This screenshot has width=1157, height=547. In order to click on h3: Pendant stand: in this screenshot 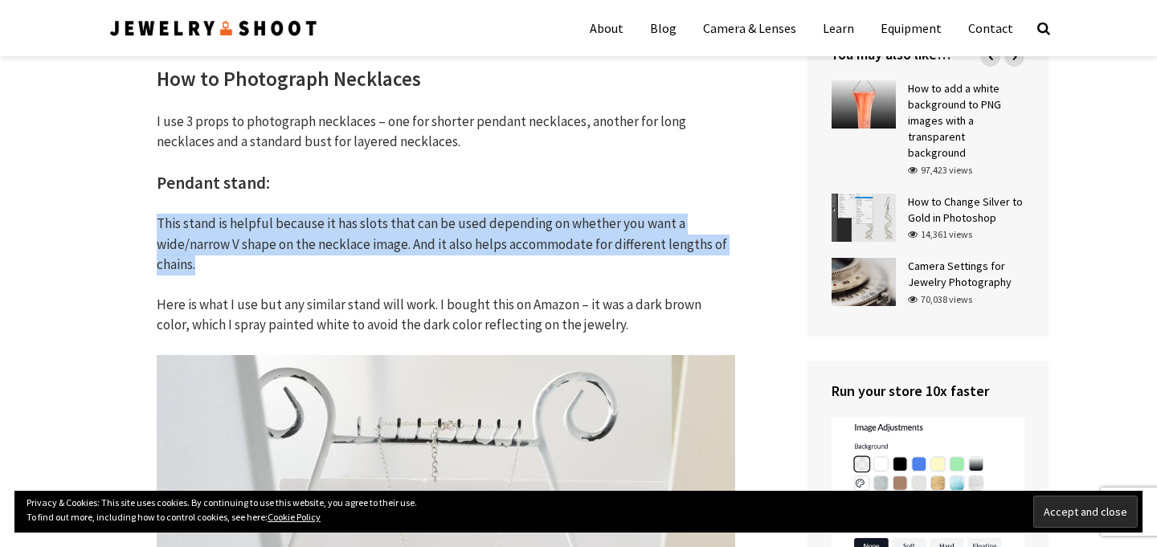, I will do `click(446, 183)`.